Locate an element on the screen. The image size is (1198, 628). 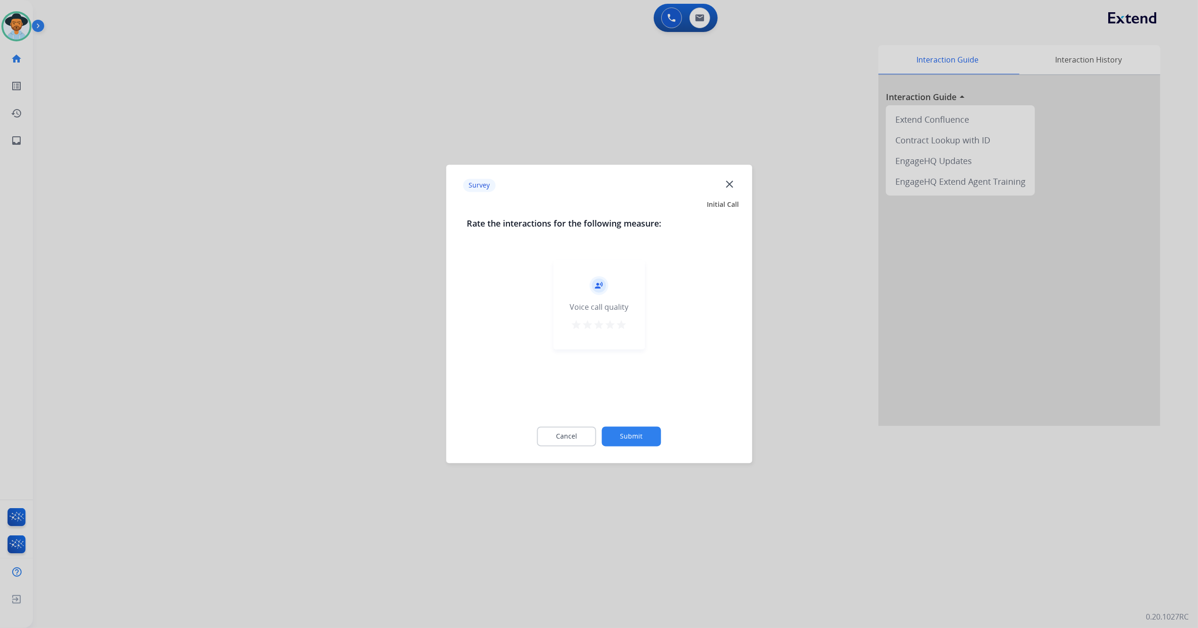
div: Voice call quality is located at coordinates (599, 307).